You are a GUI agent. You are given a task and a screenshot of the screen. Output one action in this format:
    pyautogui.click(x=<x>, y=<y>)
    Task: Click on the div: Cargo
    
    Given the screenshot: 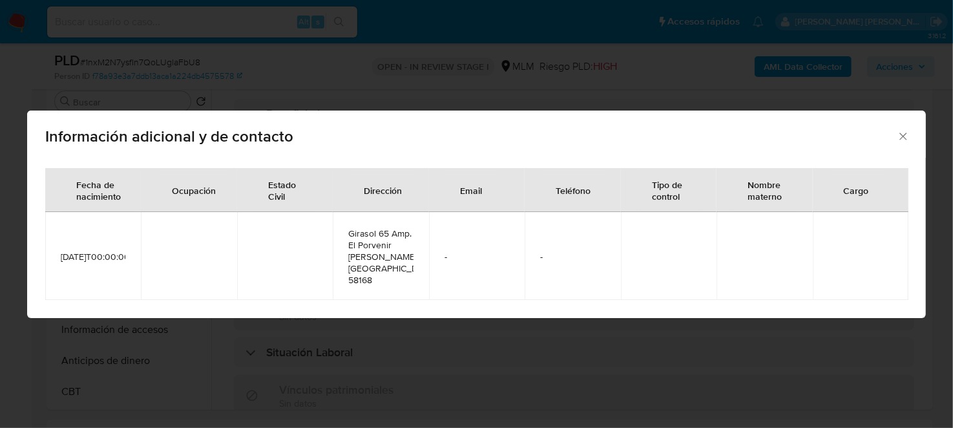 What is the action you would take?
    pyautogui.click(x=856, y=190)
    